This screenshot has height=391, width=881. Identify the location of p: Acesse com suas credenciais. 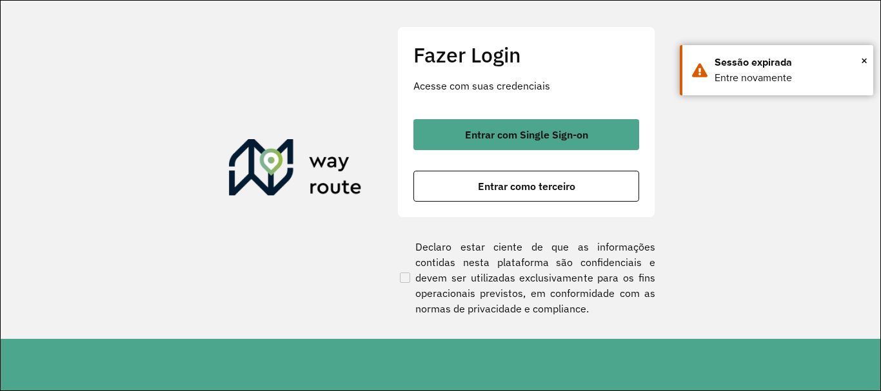
(526, 86).